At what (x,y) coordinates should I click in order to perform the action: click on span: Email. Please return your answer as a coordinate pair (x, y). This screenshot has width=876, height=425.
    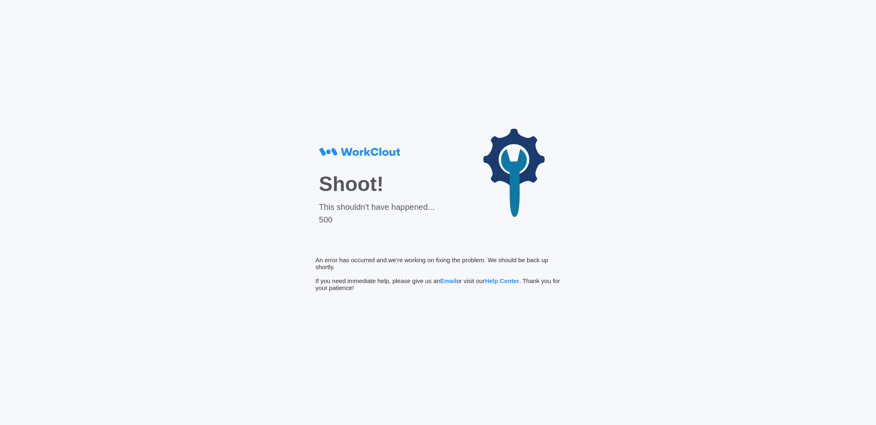
    Looking at the image, I should click on (448, 280).